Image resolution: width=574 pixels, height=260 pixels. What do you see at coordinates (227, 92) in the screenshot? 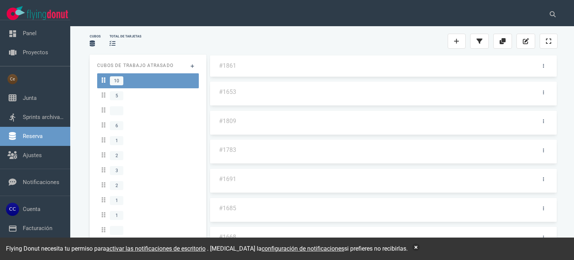
I see `a: #1653` at bounding box center [227, 92].